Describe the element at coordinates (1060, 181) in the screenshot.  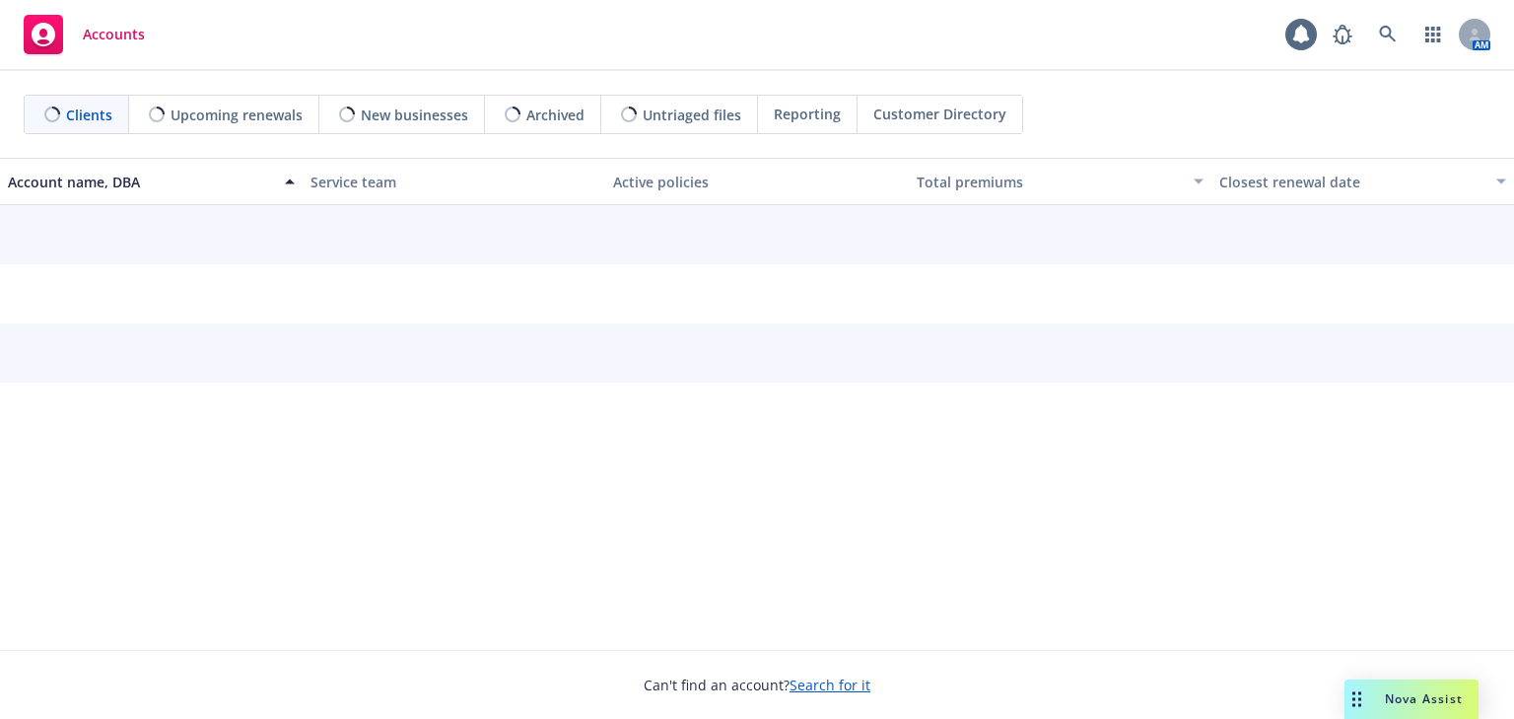
I see `button: Total premiums` at that location.